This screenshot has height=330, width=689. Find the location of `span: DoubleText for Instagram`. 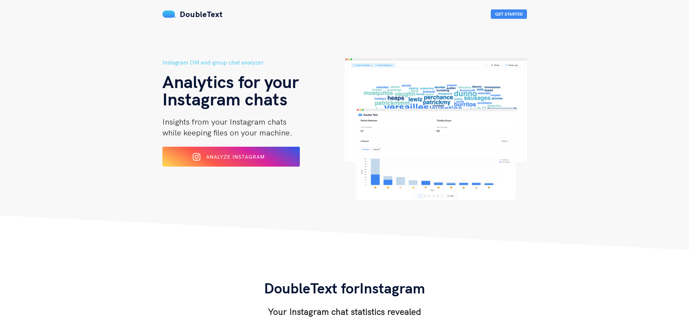

span: DoubleText for Instagram is located at coordinates (344, 288).